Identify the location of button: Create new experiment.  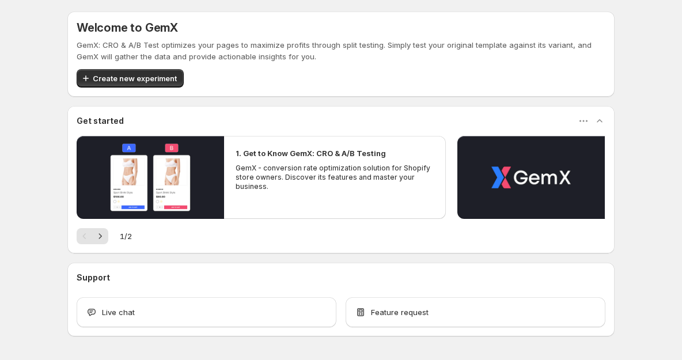
(130, 78).